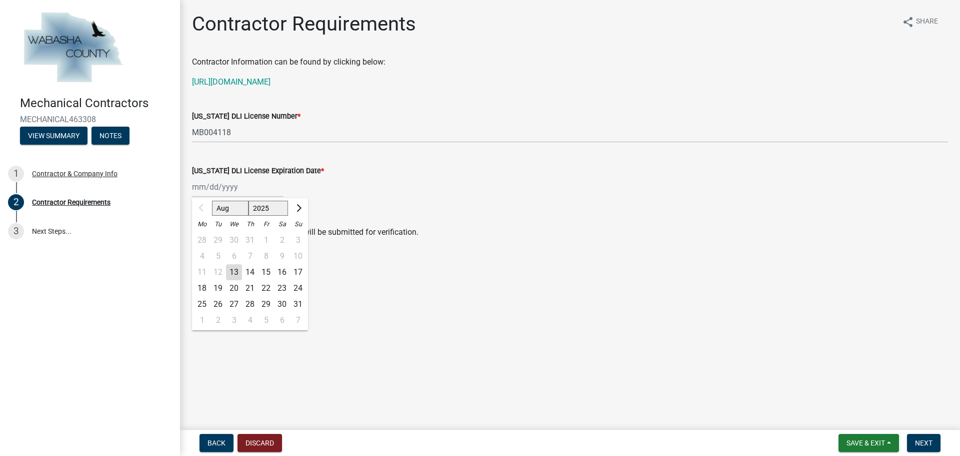 The width and height of the screenshot is (960, 456). What do you see at coordinates (269, 208) in the screenshot?
I see `select: Select year` at bounding box center [269, 208].